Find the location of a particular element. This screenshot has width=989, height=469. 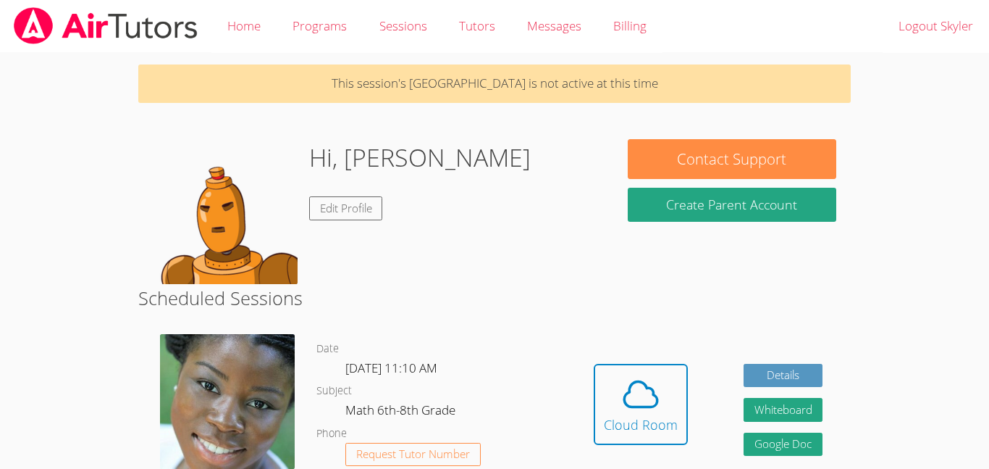

button: Contact Support is located at coordinates (732, 159).